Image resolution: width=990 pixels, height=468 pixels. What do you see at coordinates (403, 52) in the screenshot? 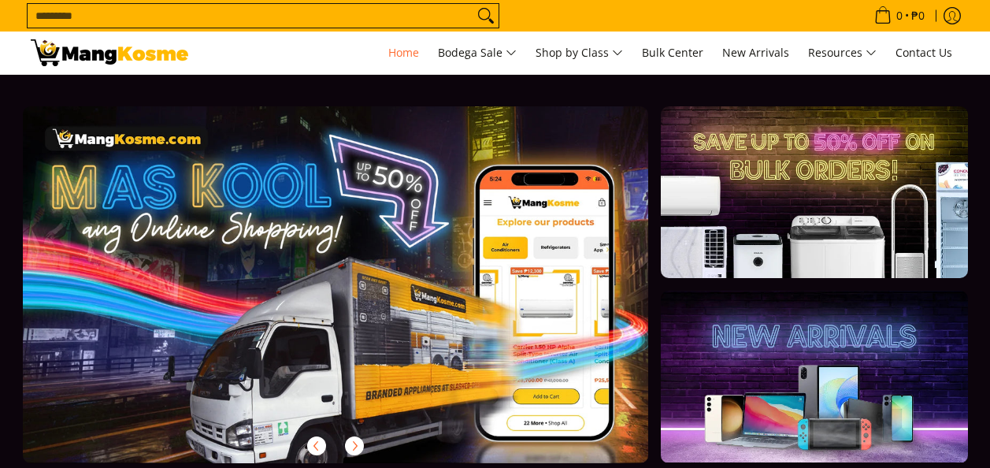
I see `span: Home` at bounding box center [403, 52].